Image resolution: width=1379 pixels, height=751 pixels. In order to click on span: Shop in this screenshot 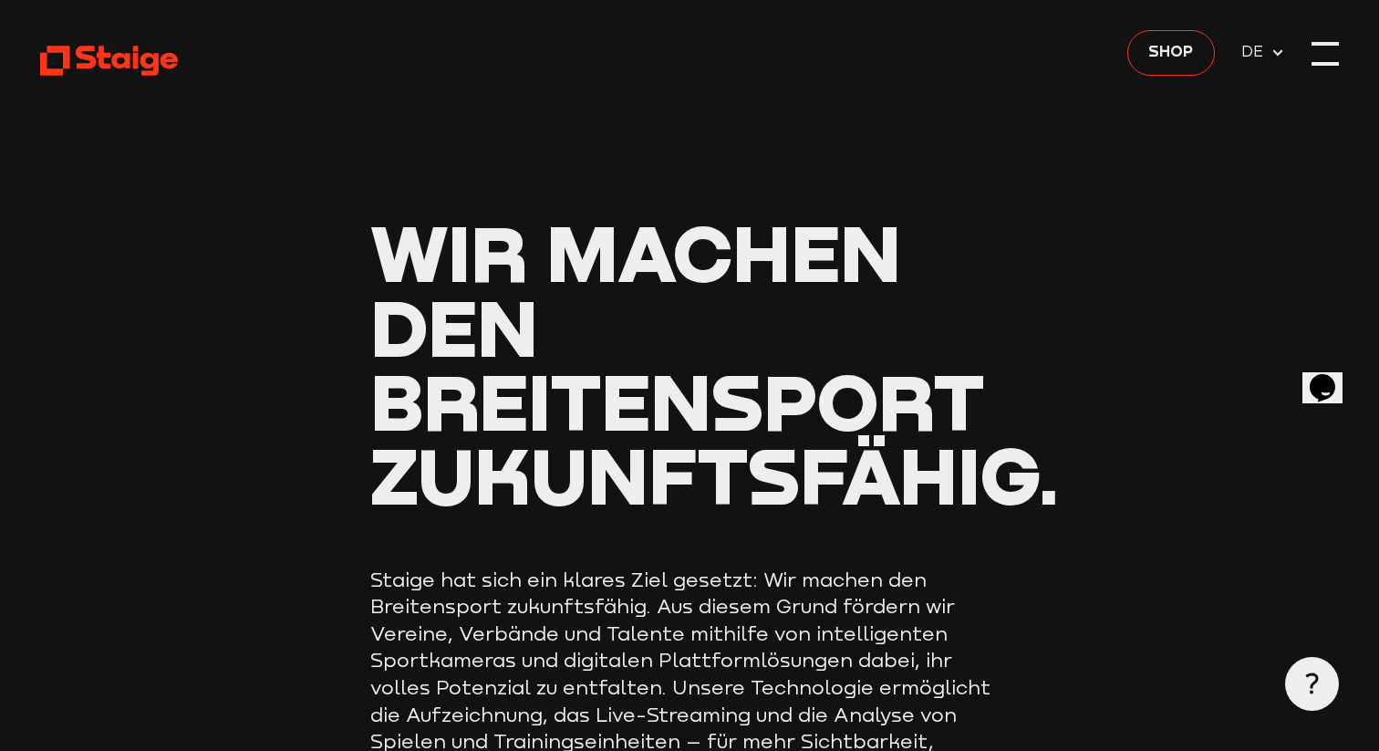, I will do `click(1170, 52)`.